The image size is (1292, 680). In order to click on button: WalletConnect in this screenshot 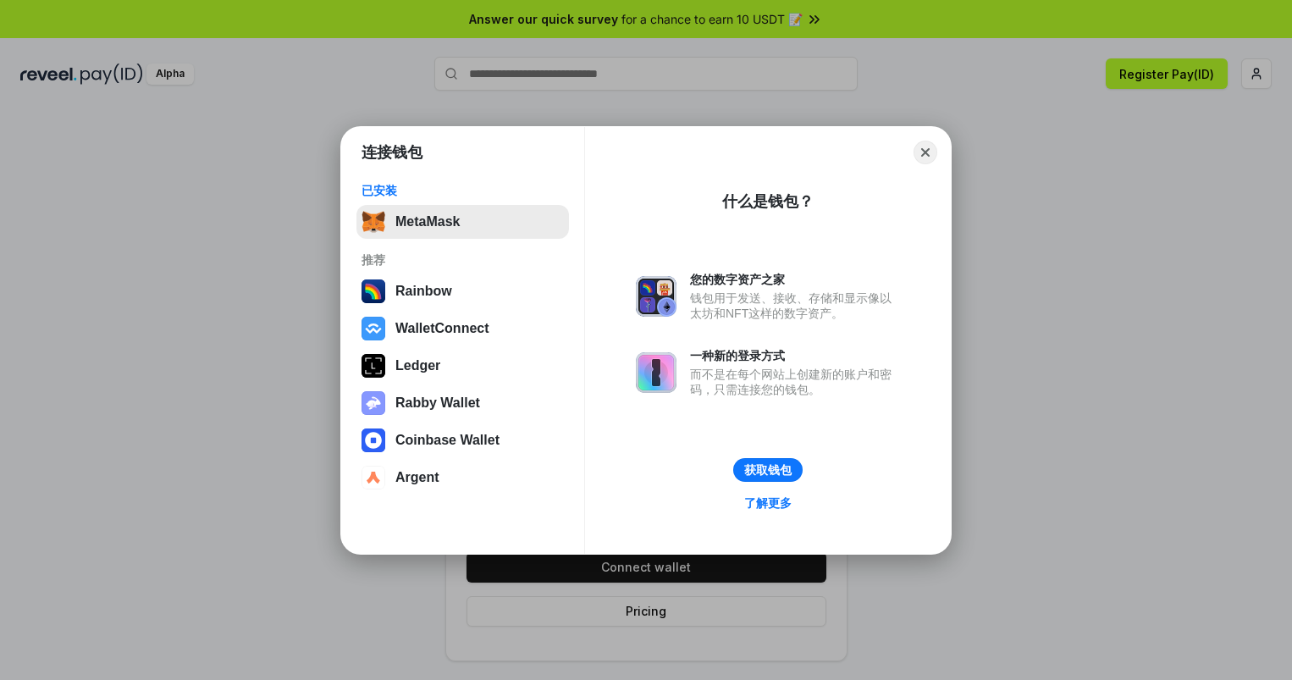, I will do `click(462, 329)`.